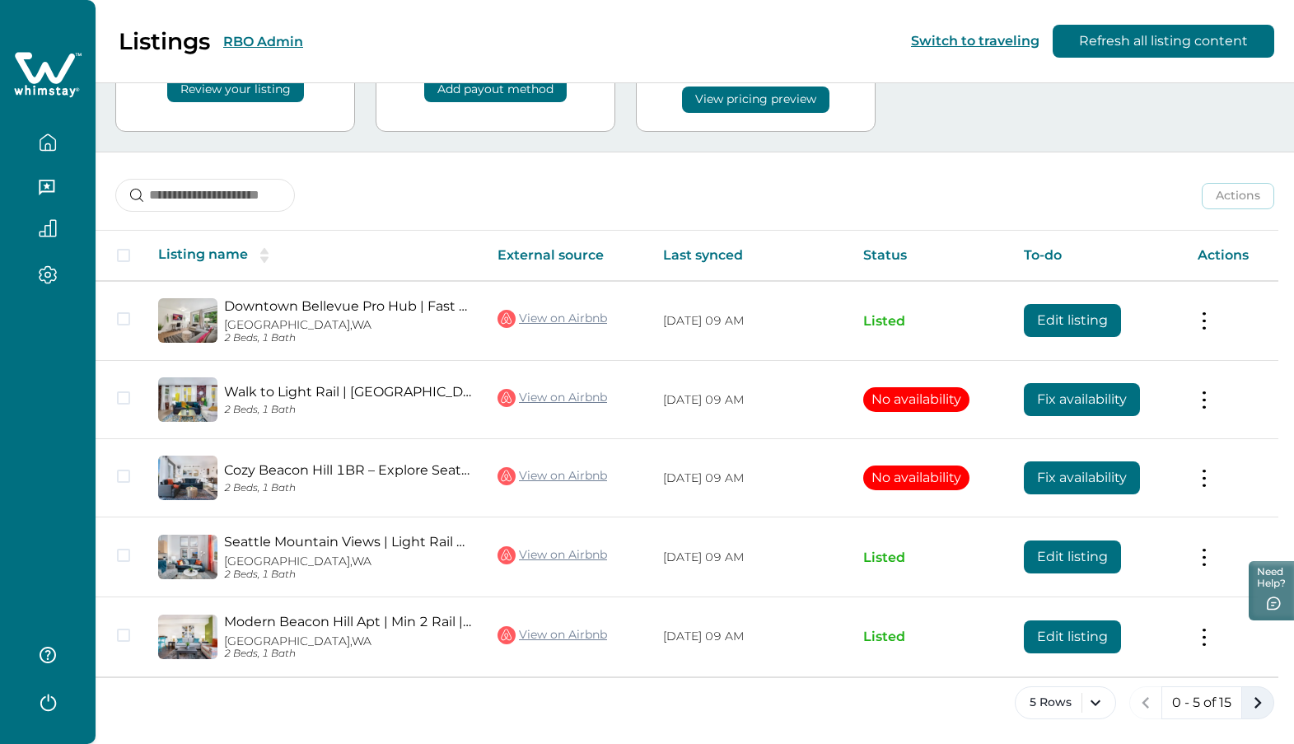  Describe the element at coordinates (495, 89) in the screenshot. I see `button: Add payout method` at that location.